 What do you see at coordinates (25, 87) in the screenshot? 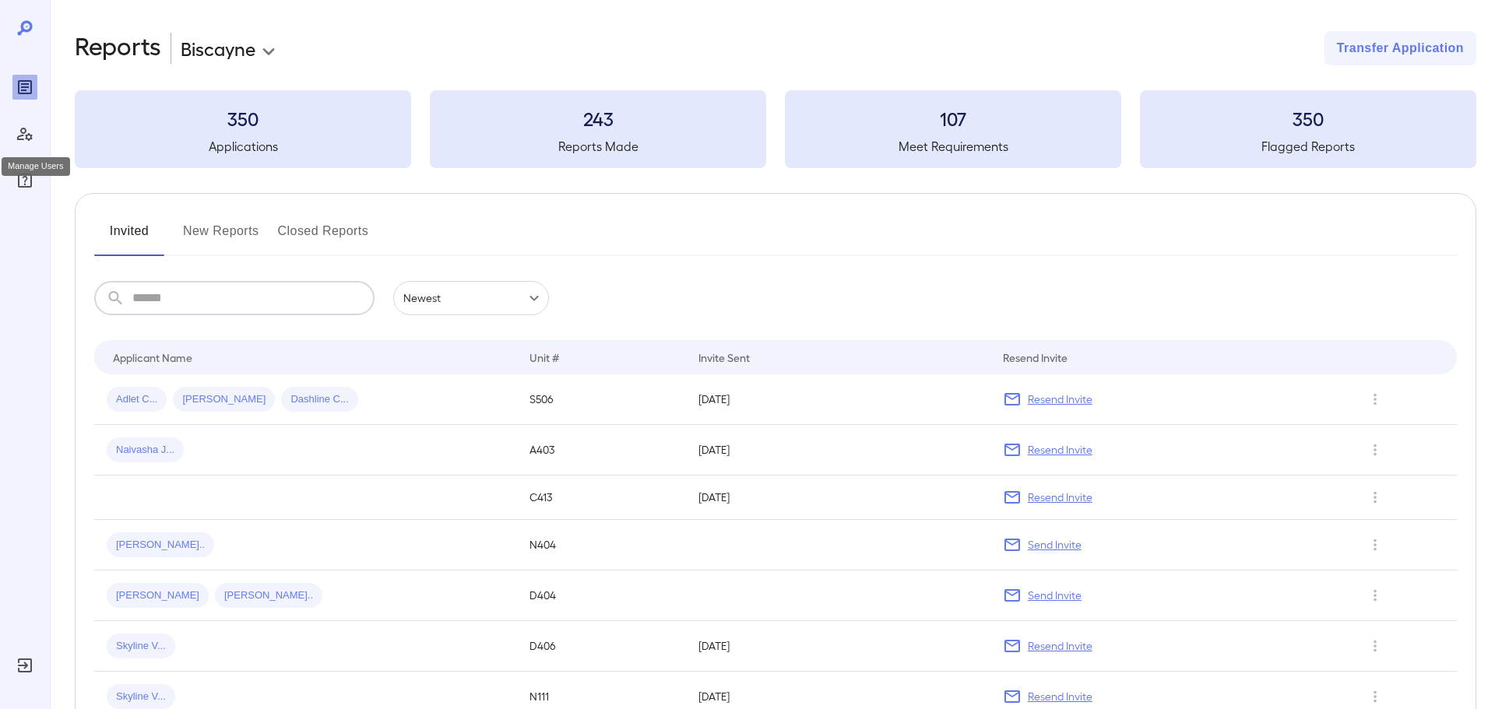
I see `div: Reports` at bounding box center [25, 87].